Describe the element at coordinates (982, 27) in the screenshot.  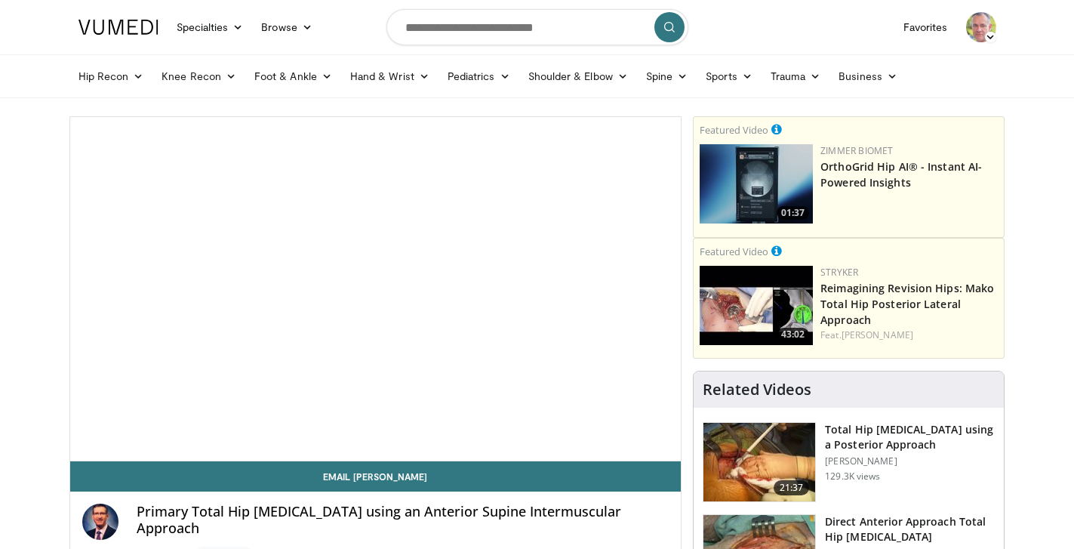
I see `a: Avatar` at that location.